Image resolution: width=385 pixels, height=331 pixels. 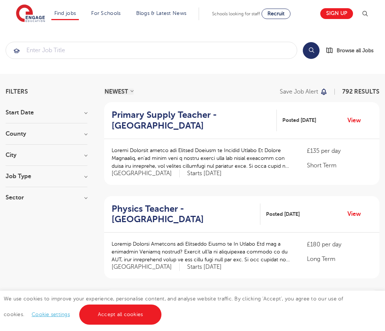 I want to click on p: £180 per day, so click(x=340, y=244).